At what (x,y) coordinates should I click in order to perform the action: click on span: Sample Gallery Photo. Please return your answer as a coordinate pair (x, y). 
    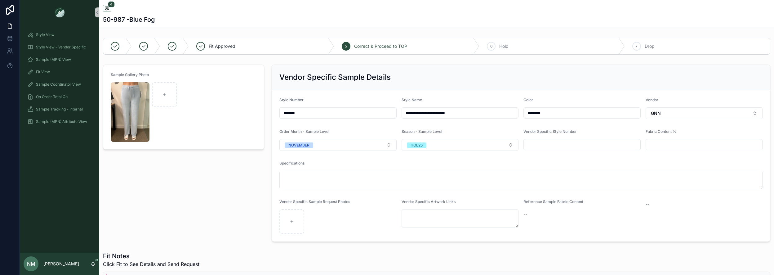
    Looking at the image, I should click on (130, 74).